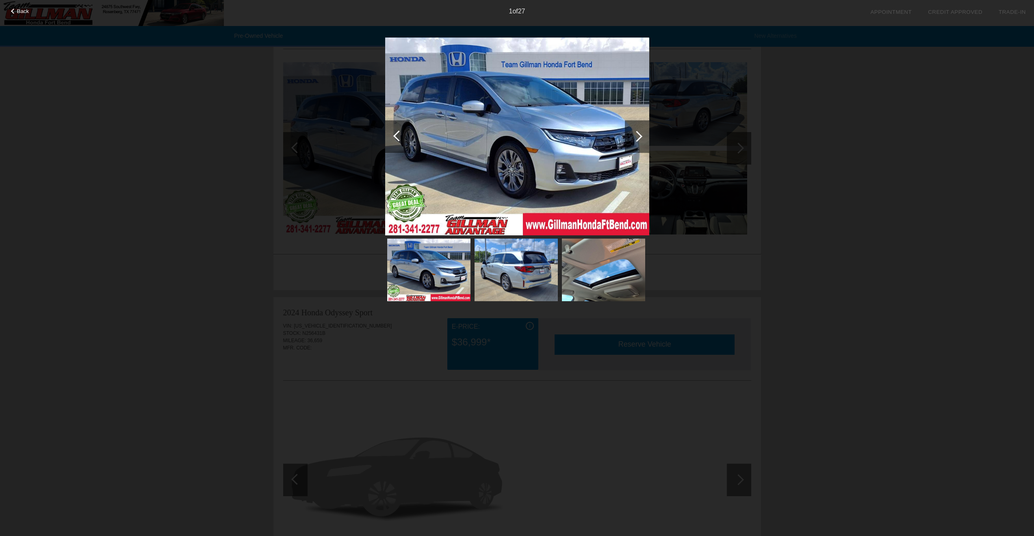  I want to click on span: 1, so click(510, 11).